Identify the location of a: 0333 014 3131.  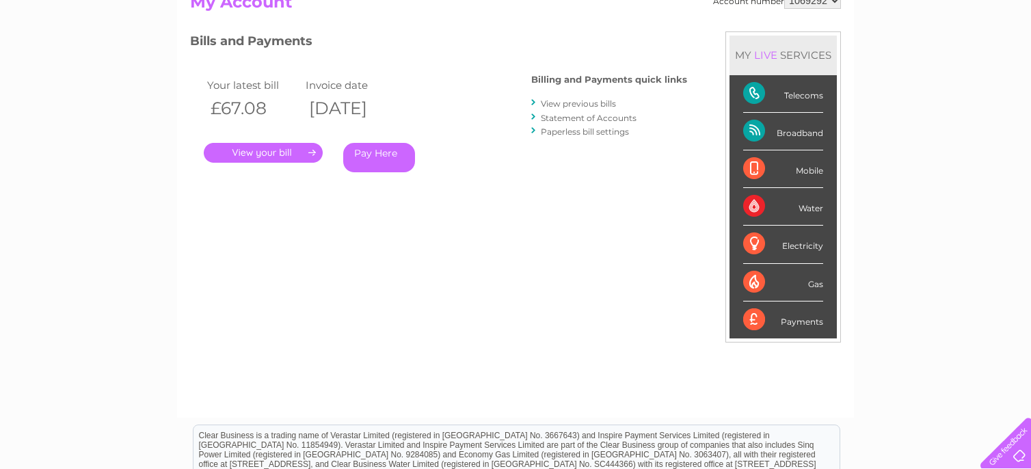
(820, 15).